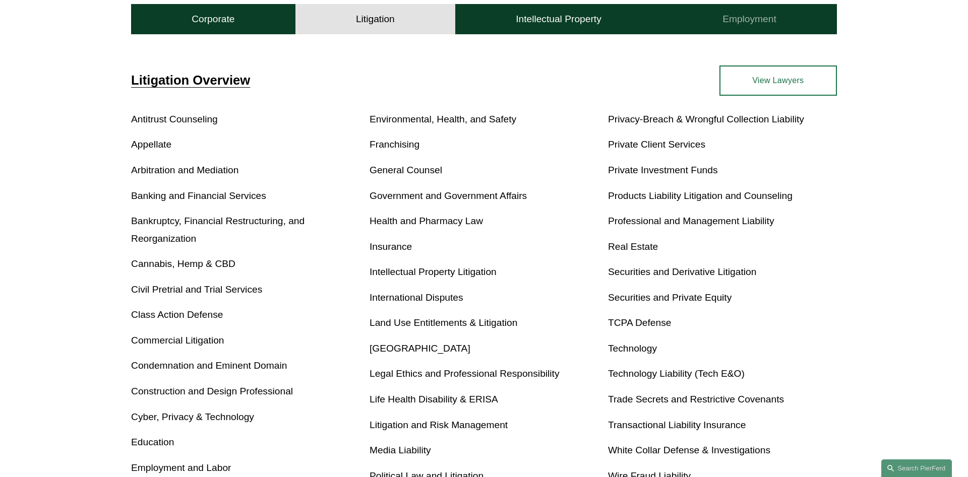 The image size is (968, 477). I want to click on a: Private Client Services, so click(656, 144).